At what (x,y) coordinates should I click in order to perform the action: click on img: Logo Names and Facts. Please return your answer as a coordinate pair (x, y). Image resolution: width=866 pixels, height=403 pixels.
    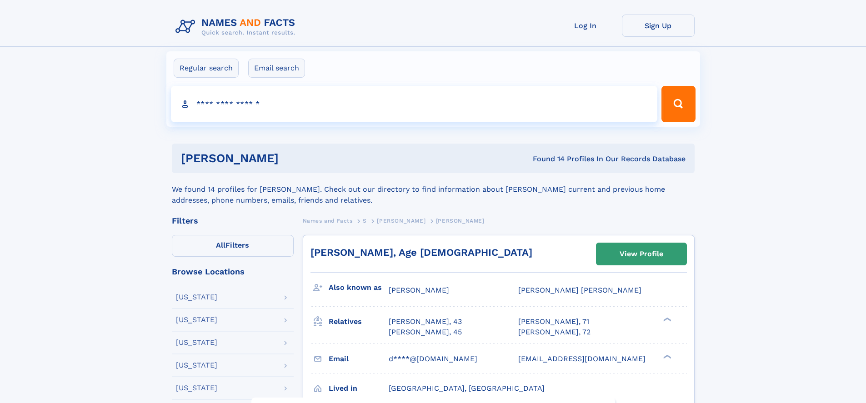
    Looking at the image, I should click on (237, 27).